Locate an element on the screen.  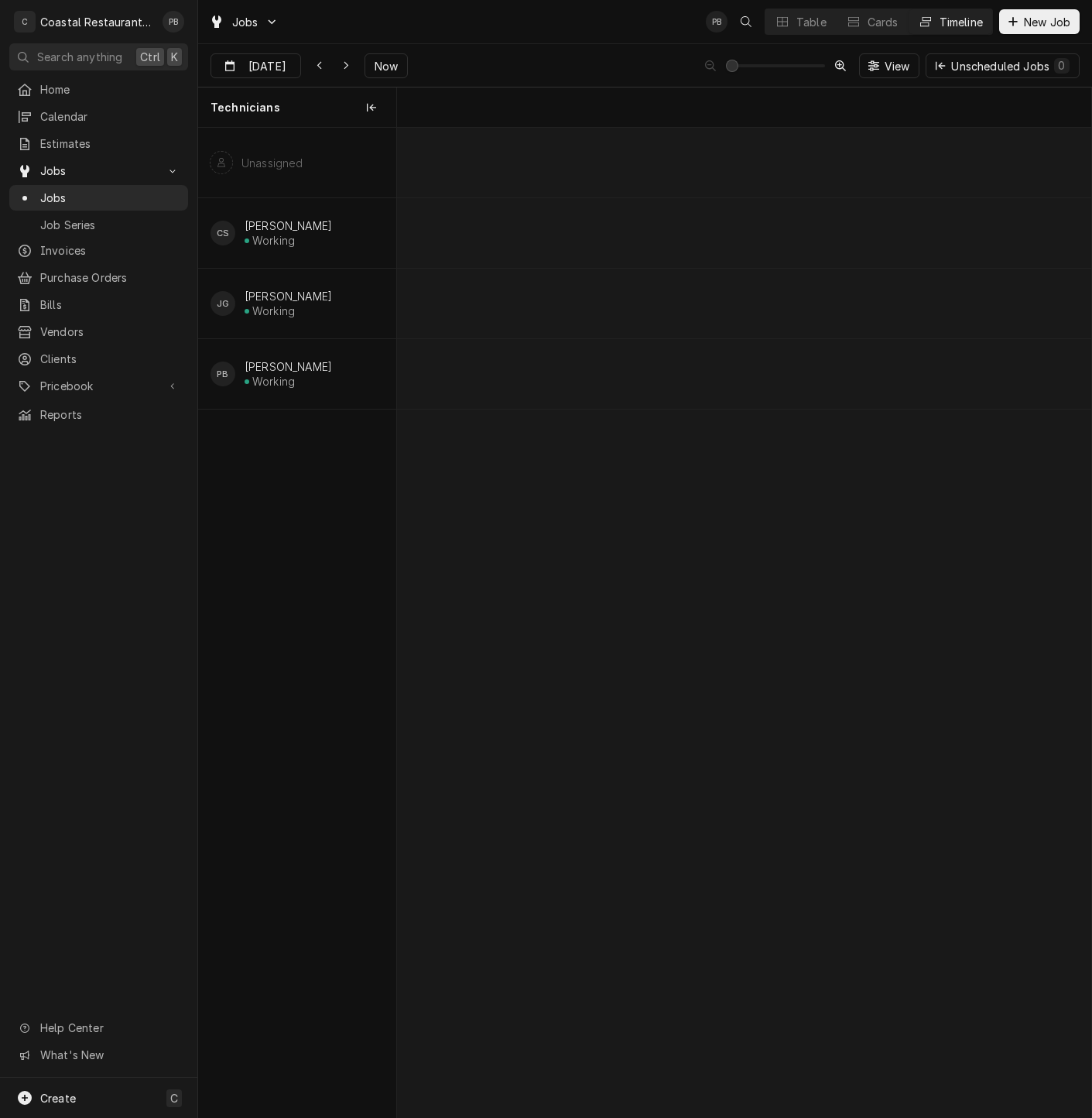
div: Chris Sockriter's Avatar is located at coordinates (222, 233).